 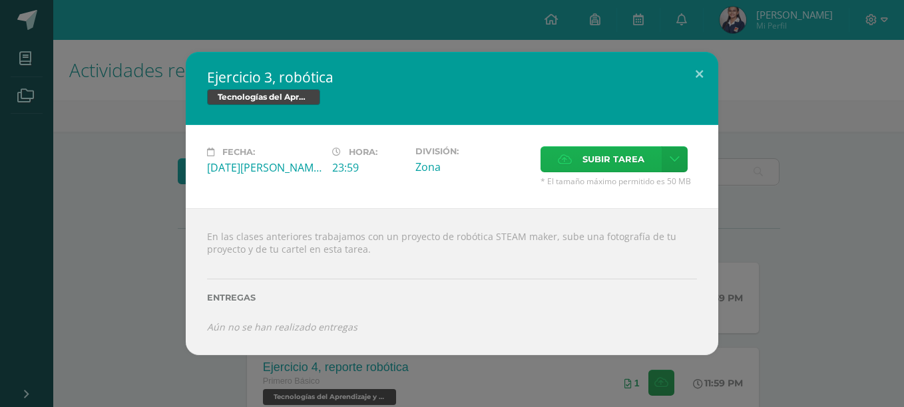 What do you see at coordinates (282, 327) in the screenshot?
I see `i: Aún no se han realizado entregas` at bounding box center [282, 327].